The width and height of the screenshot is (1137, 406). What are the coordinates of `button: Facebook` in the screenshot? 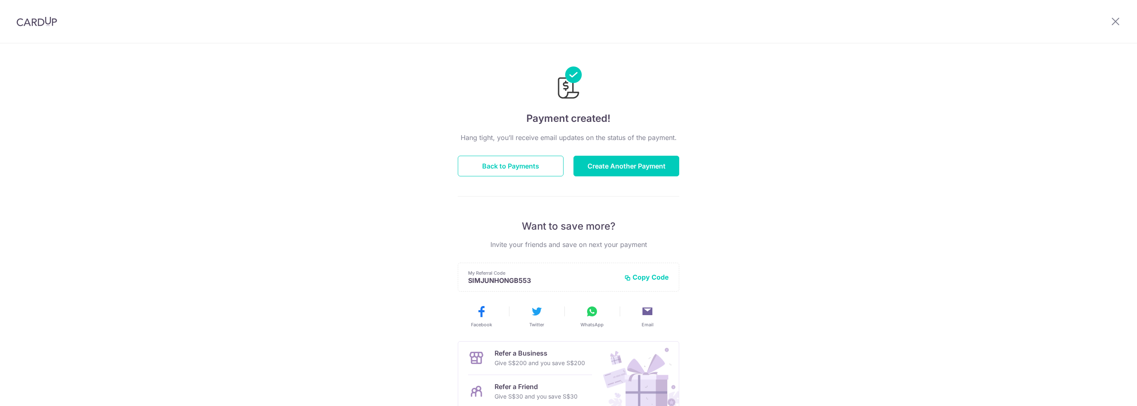 It's located at (481, 316).